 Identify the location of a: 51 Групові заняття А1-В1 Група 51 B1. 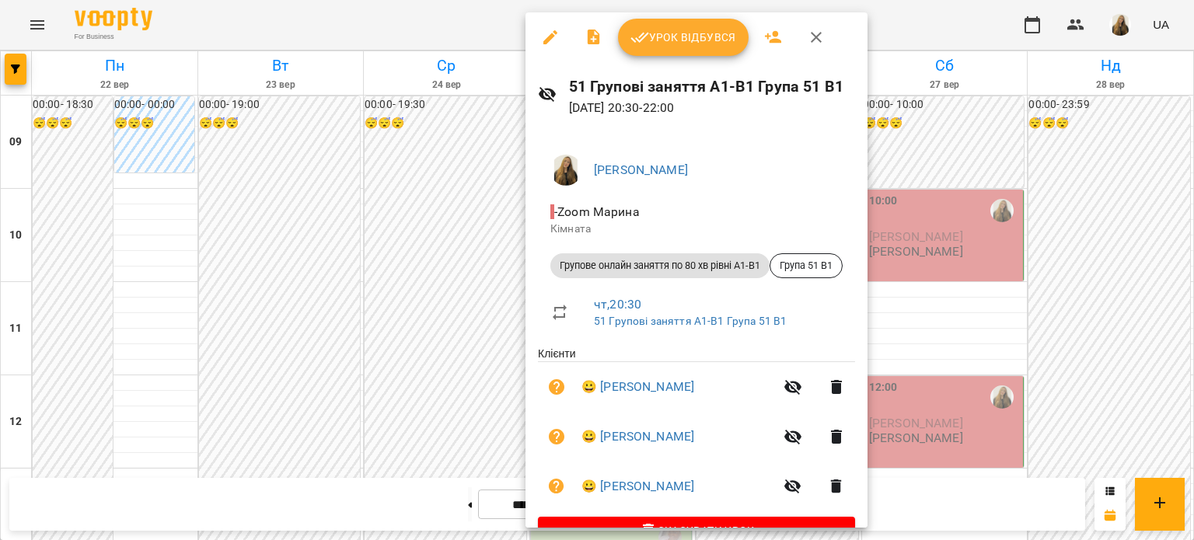
(690, 321).